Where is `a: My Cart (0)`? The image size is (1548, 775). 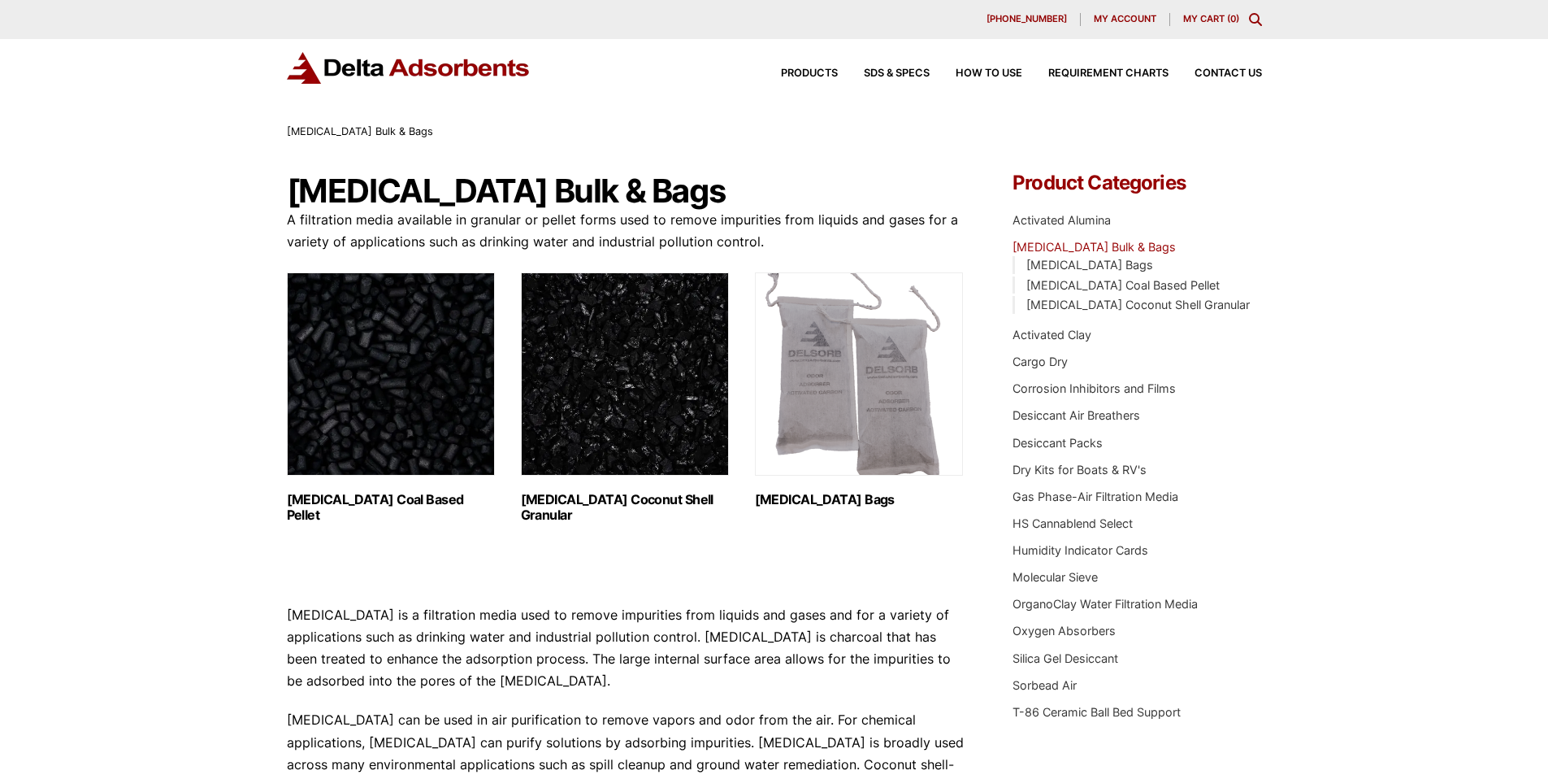
a: My Cart (0) is located at coordinates (1211, 19).